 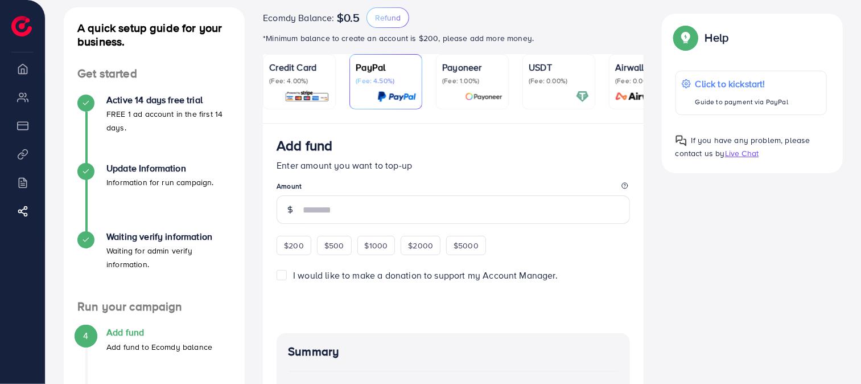 What do you see at coordinates (742, 153) in the screenshot?
I see `span: Live Chat` at bounding box center [742, 153].